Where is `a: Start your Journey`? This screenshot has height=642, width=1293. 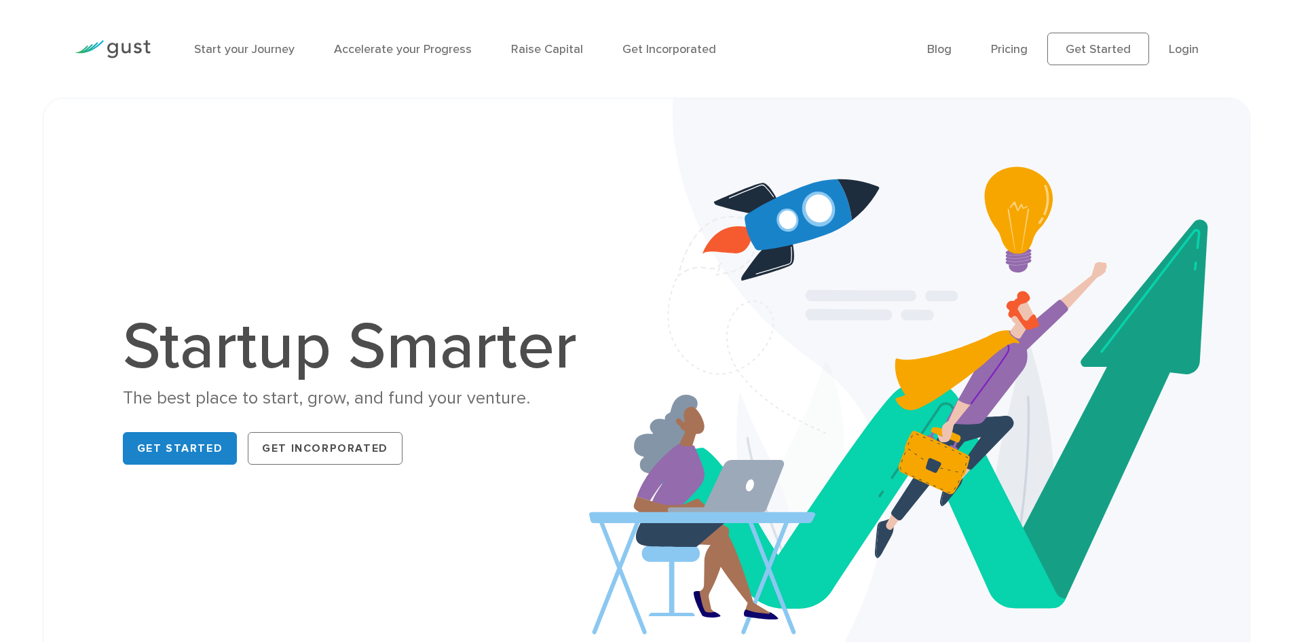
a: Start your Journey is located at coordinates (244, 49).